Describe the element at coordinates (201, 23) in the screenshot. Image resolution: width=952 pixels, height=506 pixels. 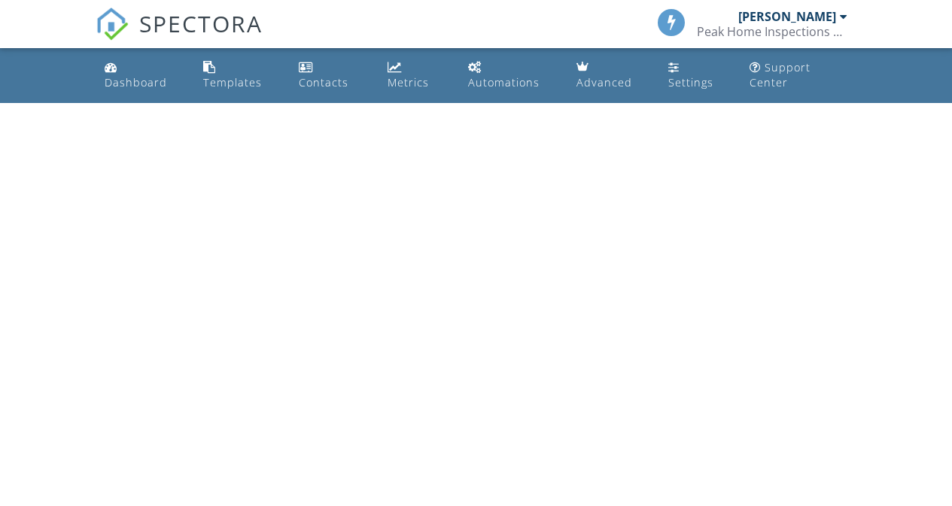
I see `span: SPECTORA` at that location.